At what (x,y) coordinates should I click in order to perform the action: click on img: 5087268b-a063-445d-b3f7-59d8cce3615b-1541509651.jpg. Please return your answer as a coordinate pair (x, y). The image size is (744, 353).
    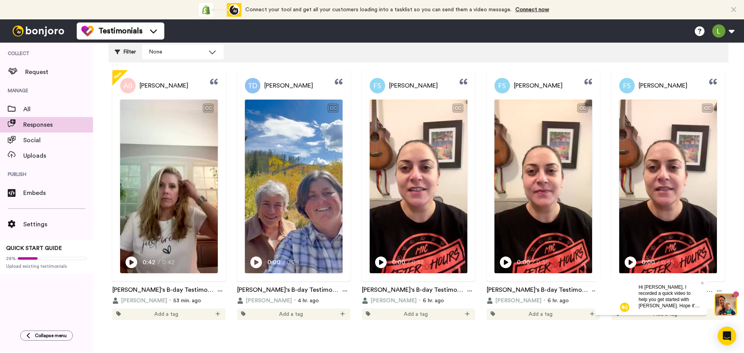
    Looking at the image, I should click on (11, 12).